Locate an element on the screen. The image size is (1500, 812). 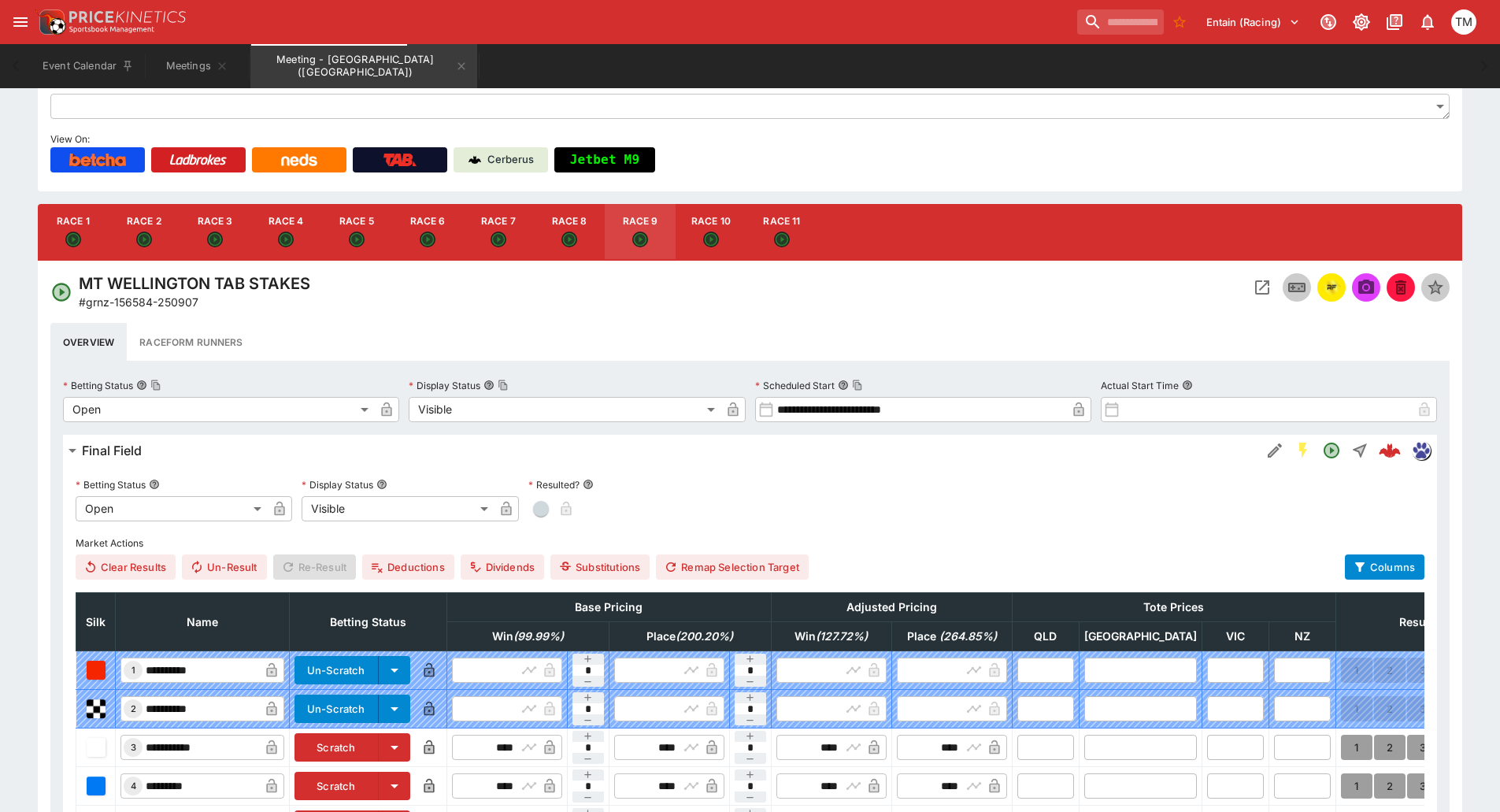
span: View On: is located at coordinates (70, 138).